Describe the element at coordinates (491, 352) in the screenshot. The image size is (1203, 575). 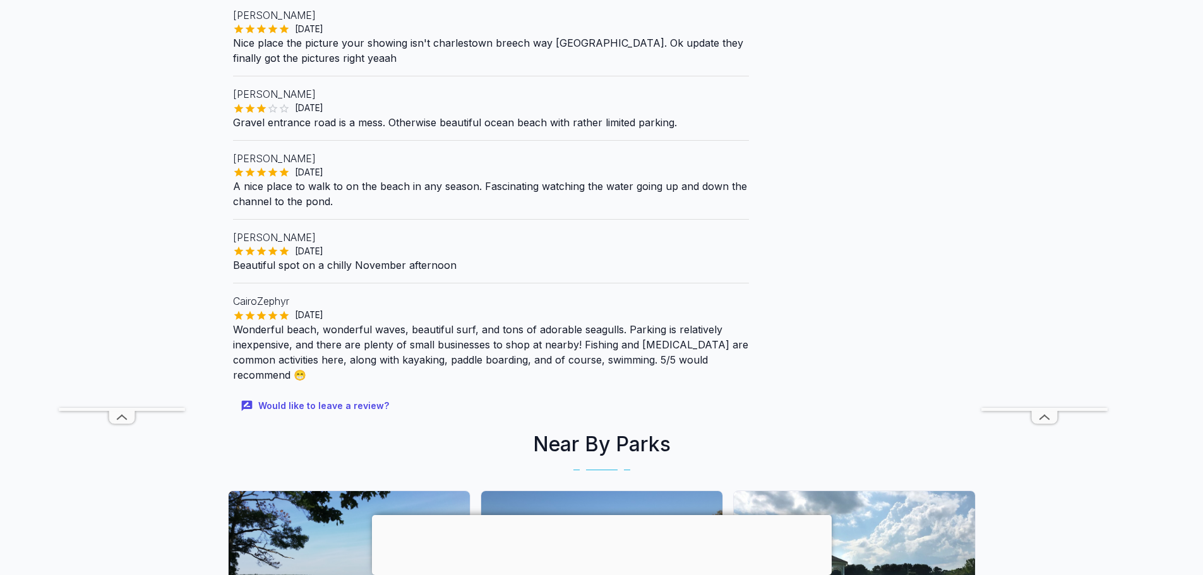
I see `p: Wonderful beach, wonderful waves, beautiful surf, and tons of adorable seagulls. Parking is relat...` at that location.